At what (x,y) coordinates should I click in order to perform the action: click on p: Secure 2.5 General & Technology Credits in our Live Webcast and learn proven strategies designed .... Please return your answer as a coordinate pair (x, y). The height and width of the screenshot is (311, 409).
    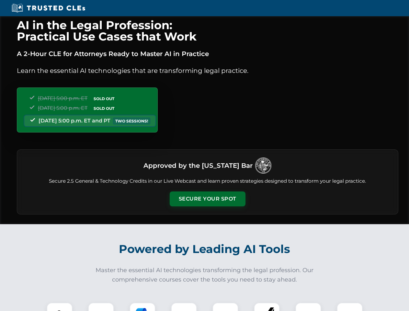
    Looking at the image, I should click on (207, 181).